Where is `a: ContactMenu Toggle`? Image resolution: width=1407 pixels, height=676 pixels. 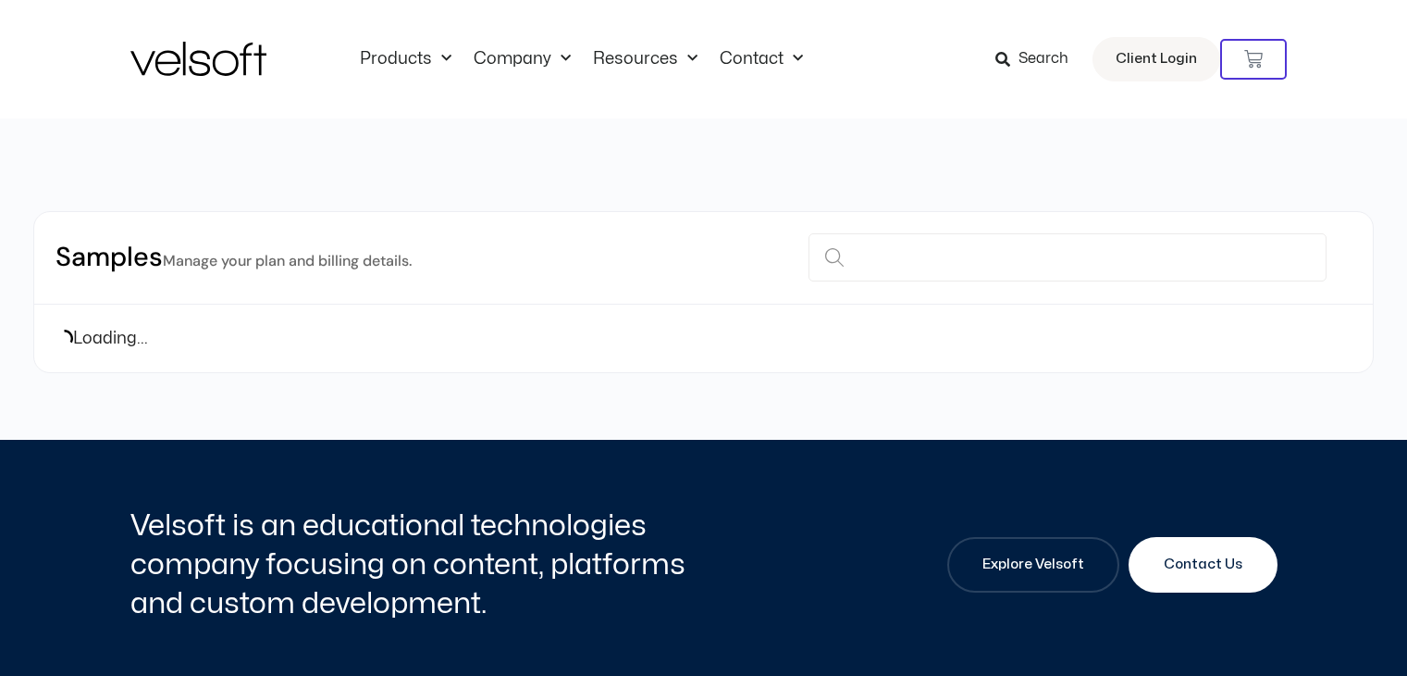
a: ContactMenu Toggle is located at coordinates (762, 59).